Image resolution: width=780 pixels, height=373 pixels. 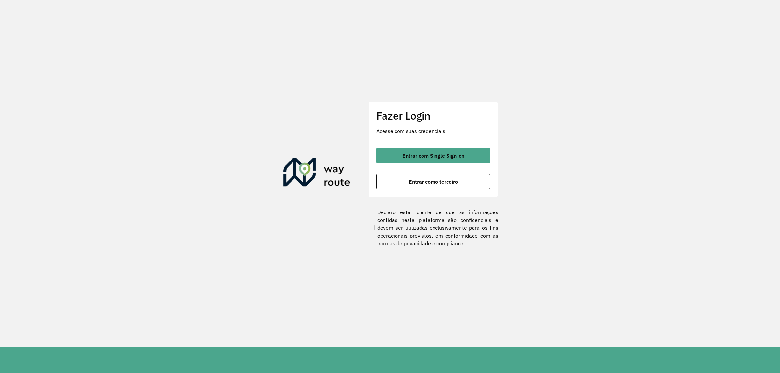 I want to click on p: Acesse com suas credenciais, so click(x=433, y=131).